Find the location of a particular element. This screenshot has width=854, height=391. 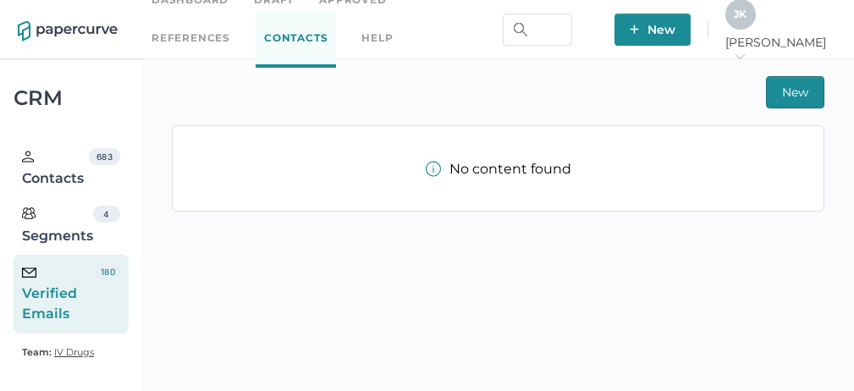

img: info-tooltip-active.a952ecf1.svg is located at coordinates (433, 168).